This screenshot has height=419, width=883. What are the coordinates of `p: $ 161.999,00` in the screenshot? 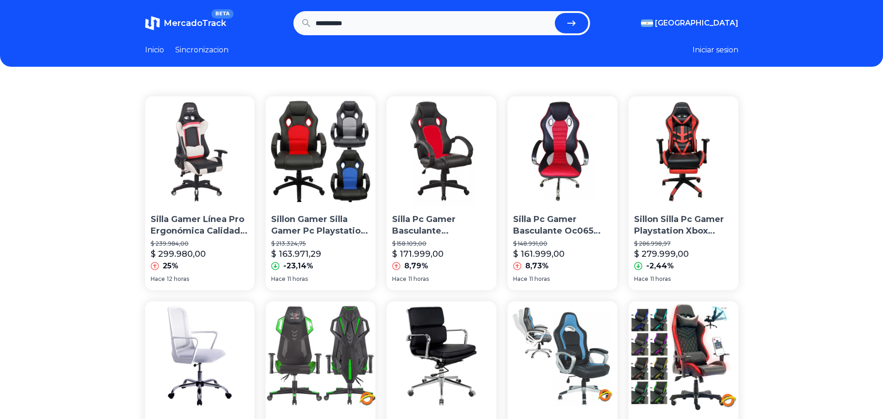 It's located at (538, 254).